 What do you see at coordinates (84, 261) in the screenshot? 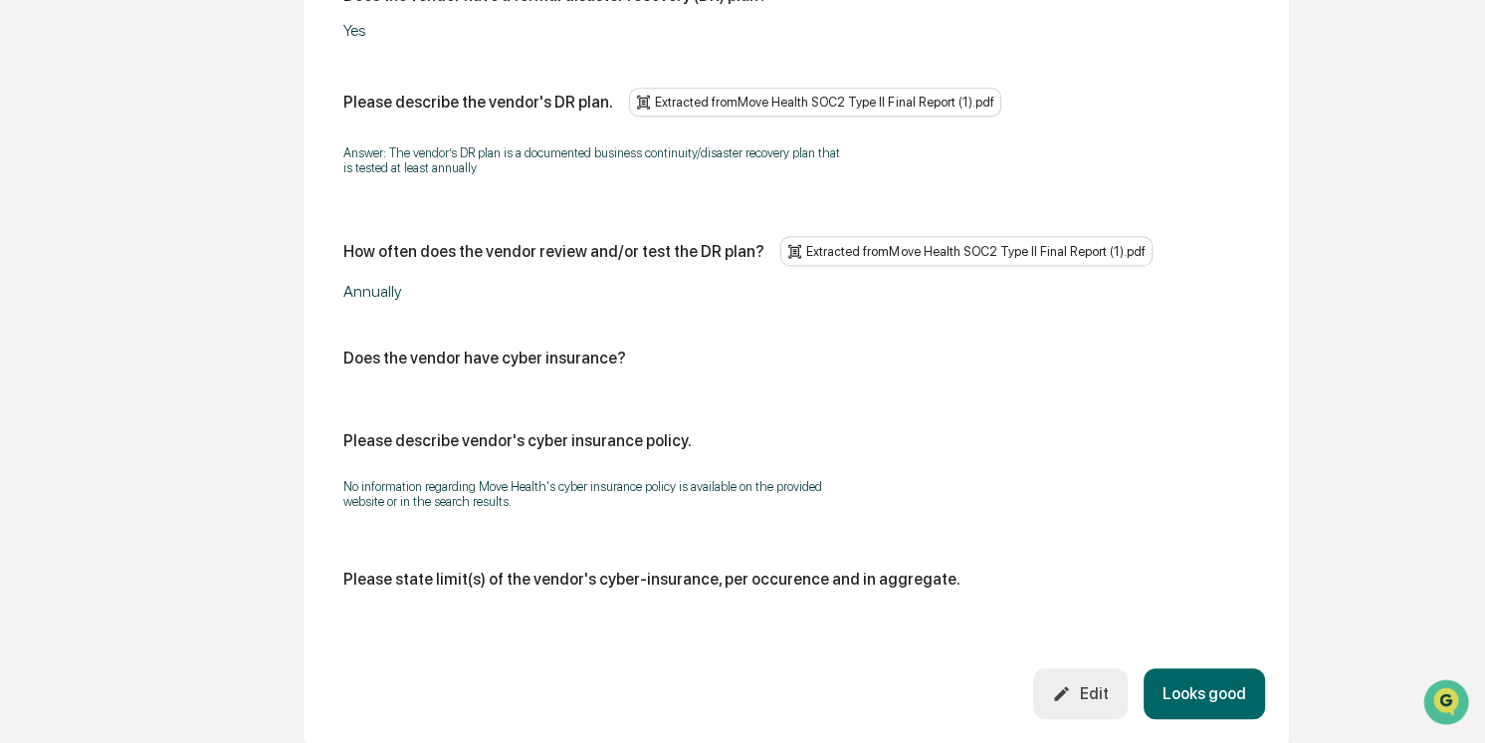
I see `span: Preclearance` at bounding box center [84, 261].